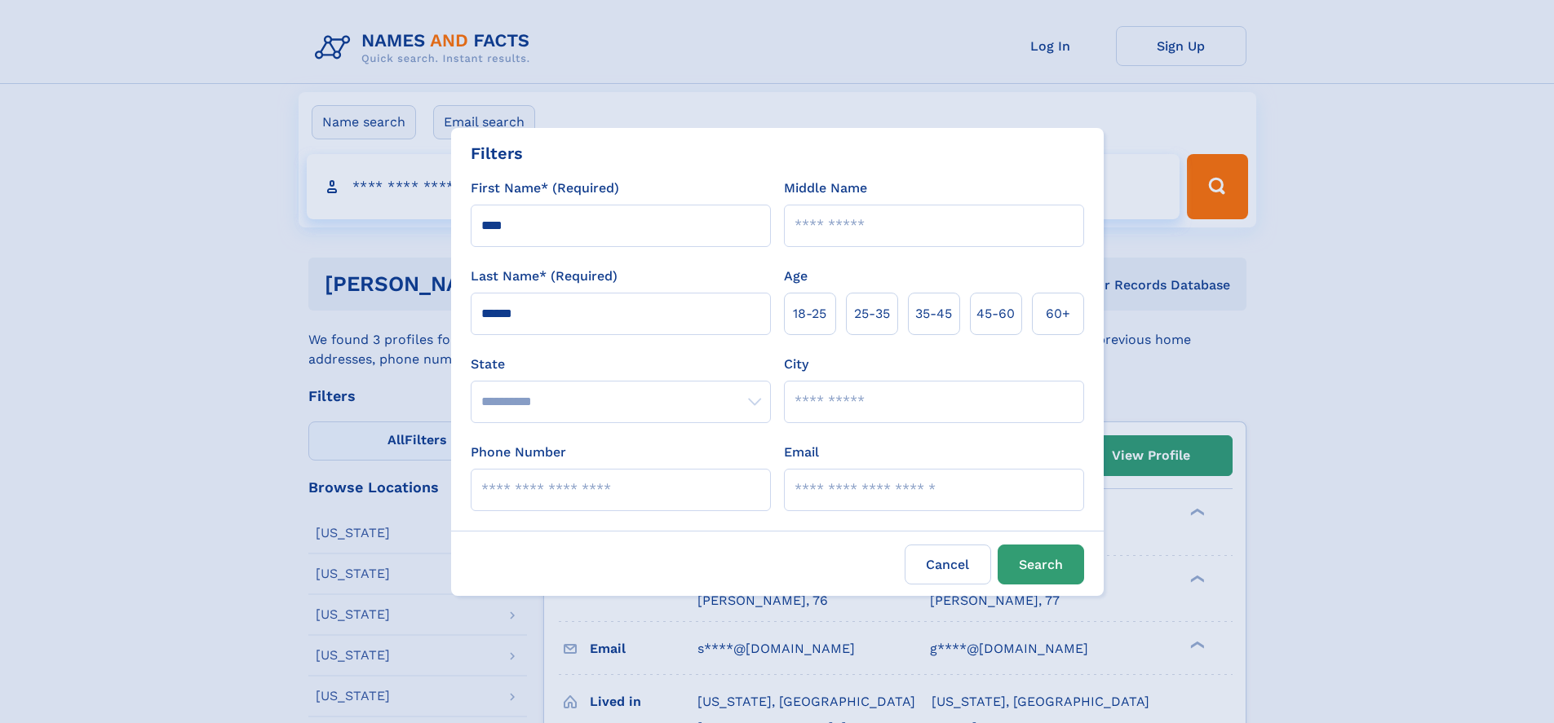 The width and height of the screenshot is (1554, 723). I want to click on label: Middle Name, so click(825, 188).